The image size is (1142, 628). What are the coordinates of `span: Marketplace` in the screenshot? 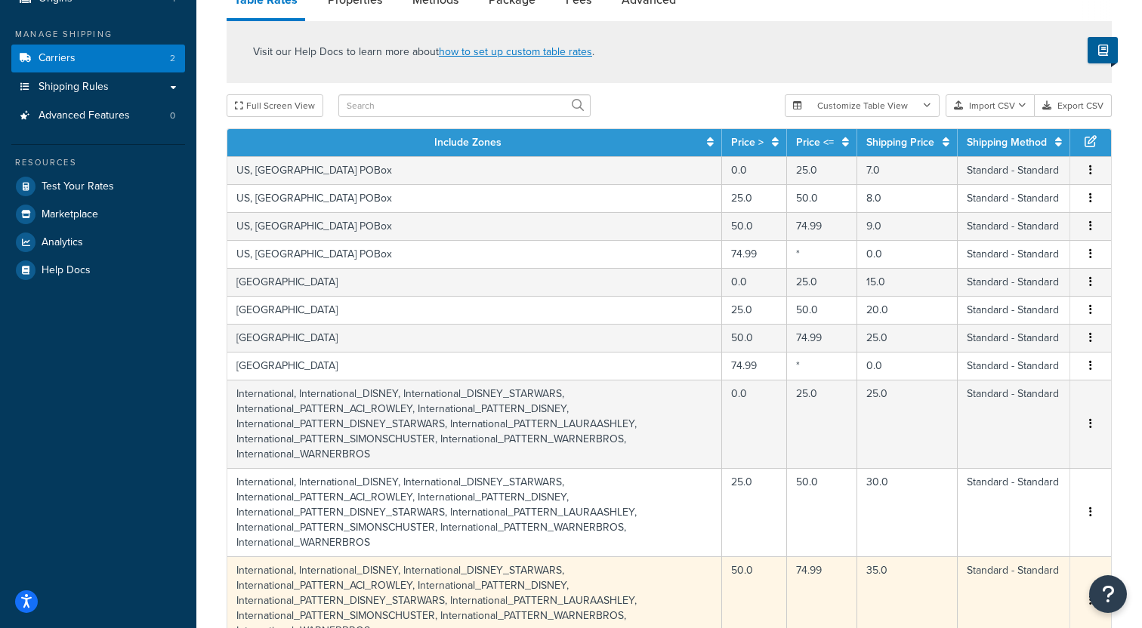 It's located at (69, 214).